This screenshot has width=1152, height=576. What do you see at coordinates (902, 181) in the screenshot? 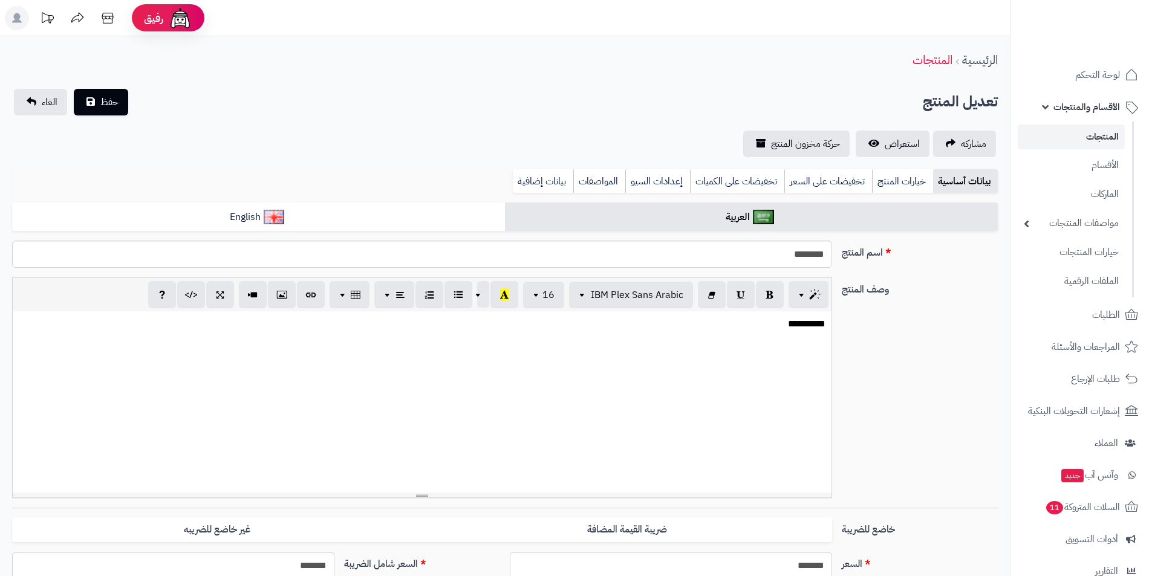
I see `a: خيارات المنتج` at bounding box center [902, 181].